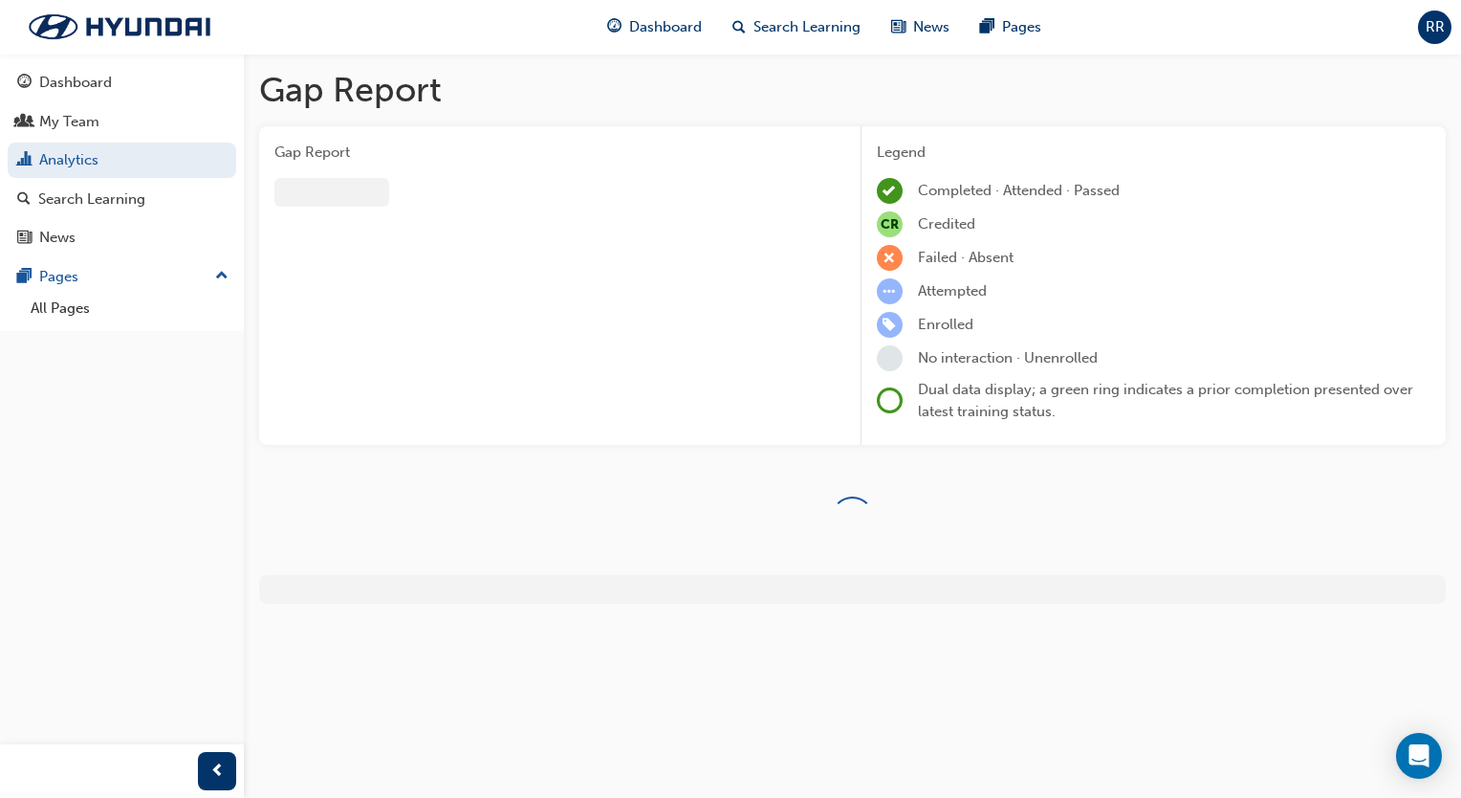 The image size is (1461, 798). What do you see at coordinates (666, 27) in the screenshot?
I see `span: Dashboard` at bounding box center [666, 27].